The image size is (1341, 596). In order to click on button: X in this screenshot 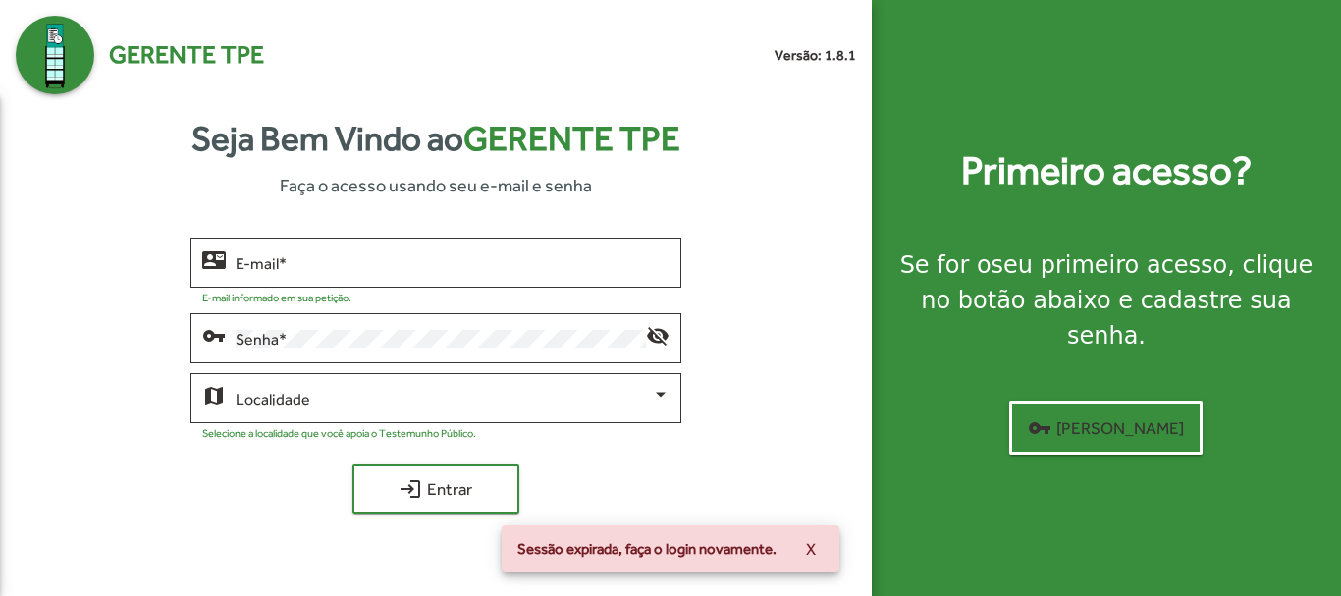, I will do `click(811, 549)`.